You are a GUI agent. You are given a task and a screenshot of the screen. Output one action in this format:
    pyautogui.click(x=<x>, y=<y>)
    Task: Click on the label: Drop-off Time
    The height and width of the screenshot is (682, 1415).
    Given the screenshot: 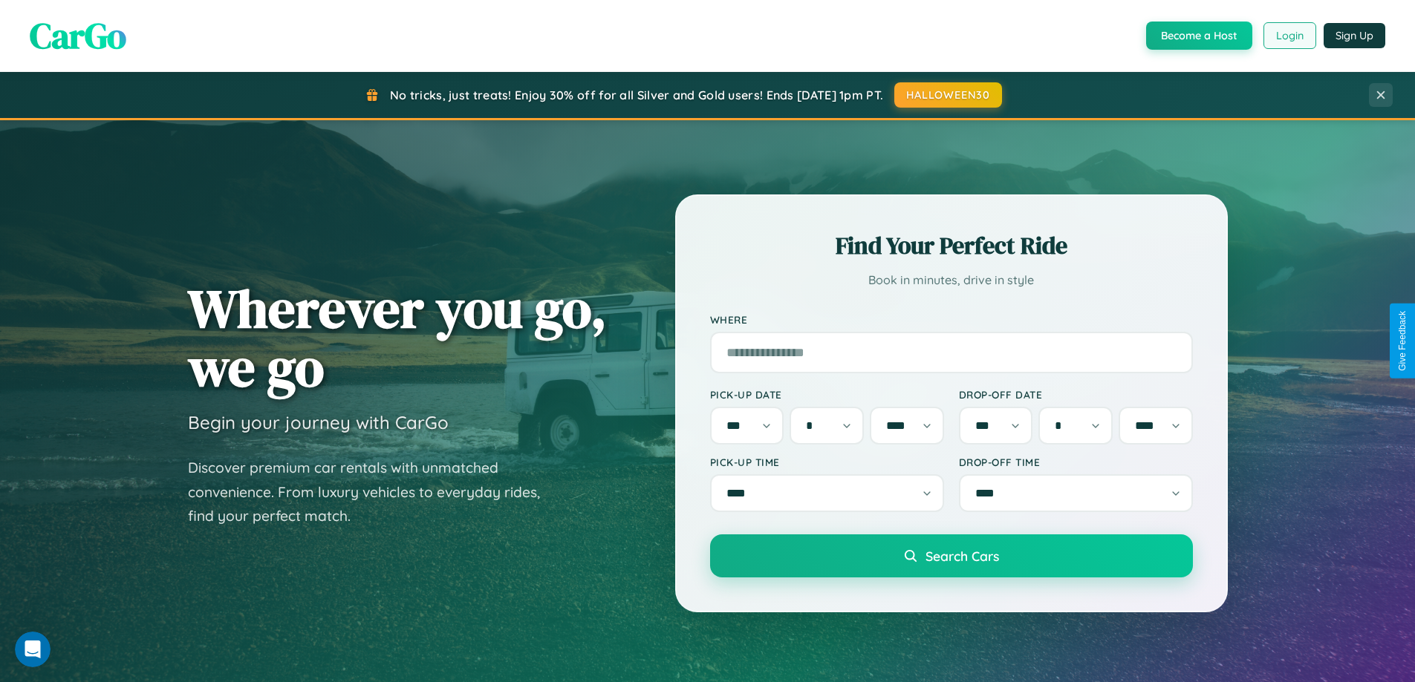 What is the action you would take?
    pyautogui.click(x=1075, y=462)
    